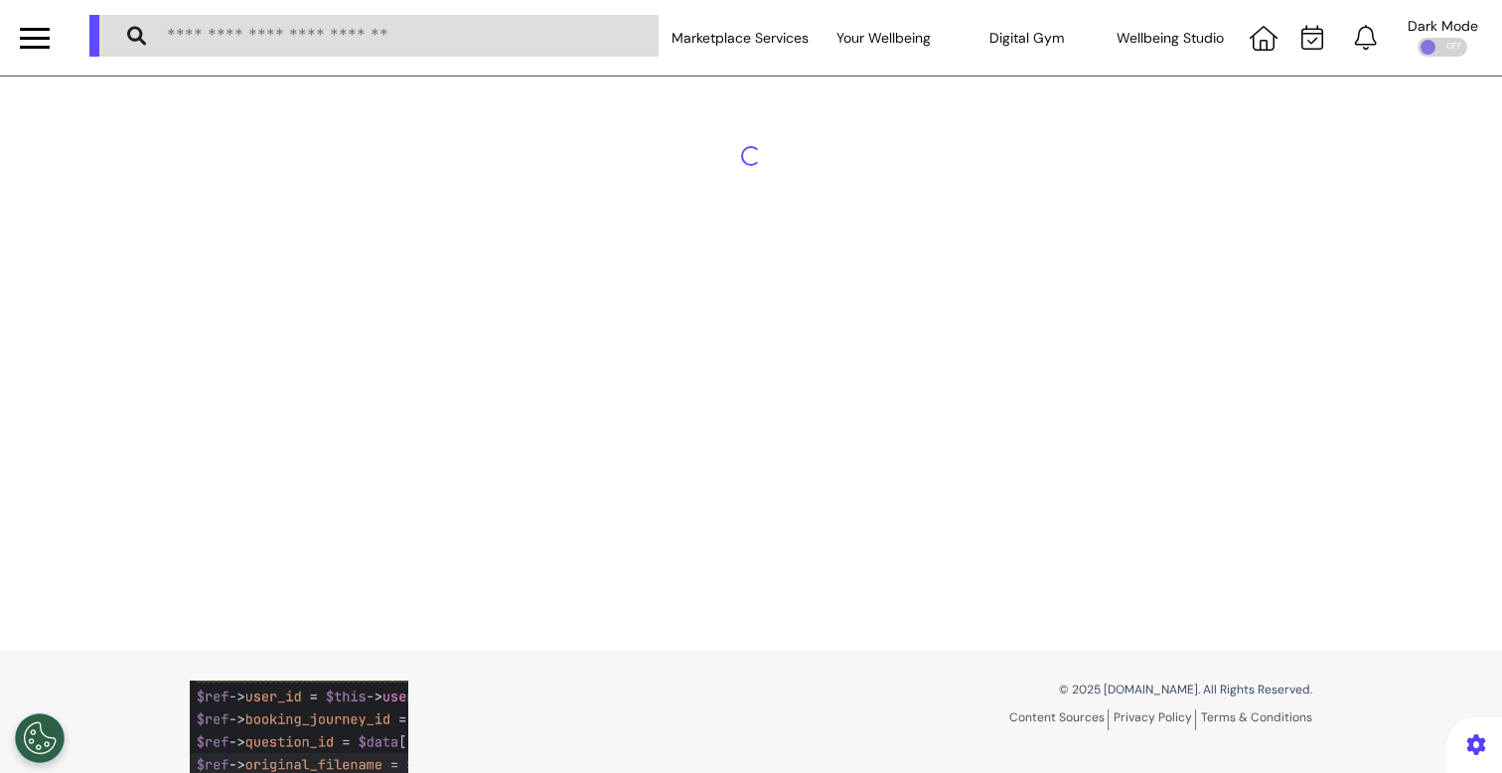 Image resolution: width=1502 pixels, height=773 pixels. I want to click on a: Content Sources, so click(1059, 719).